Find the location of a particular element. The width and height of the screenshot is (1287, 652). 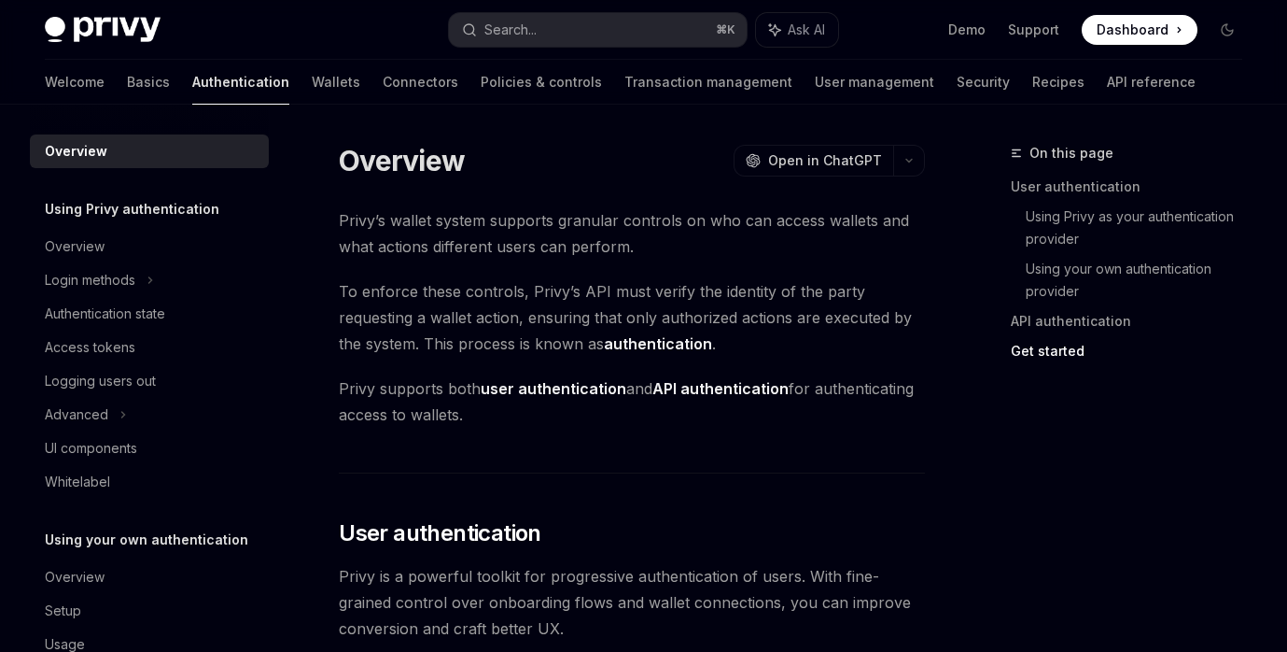

span: To enforce these controls, Privy’s API must verify the identity of the party requesting a wallet ... is located at coordinates (632, 317).